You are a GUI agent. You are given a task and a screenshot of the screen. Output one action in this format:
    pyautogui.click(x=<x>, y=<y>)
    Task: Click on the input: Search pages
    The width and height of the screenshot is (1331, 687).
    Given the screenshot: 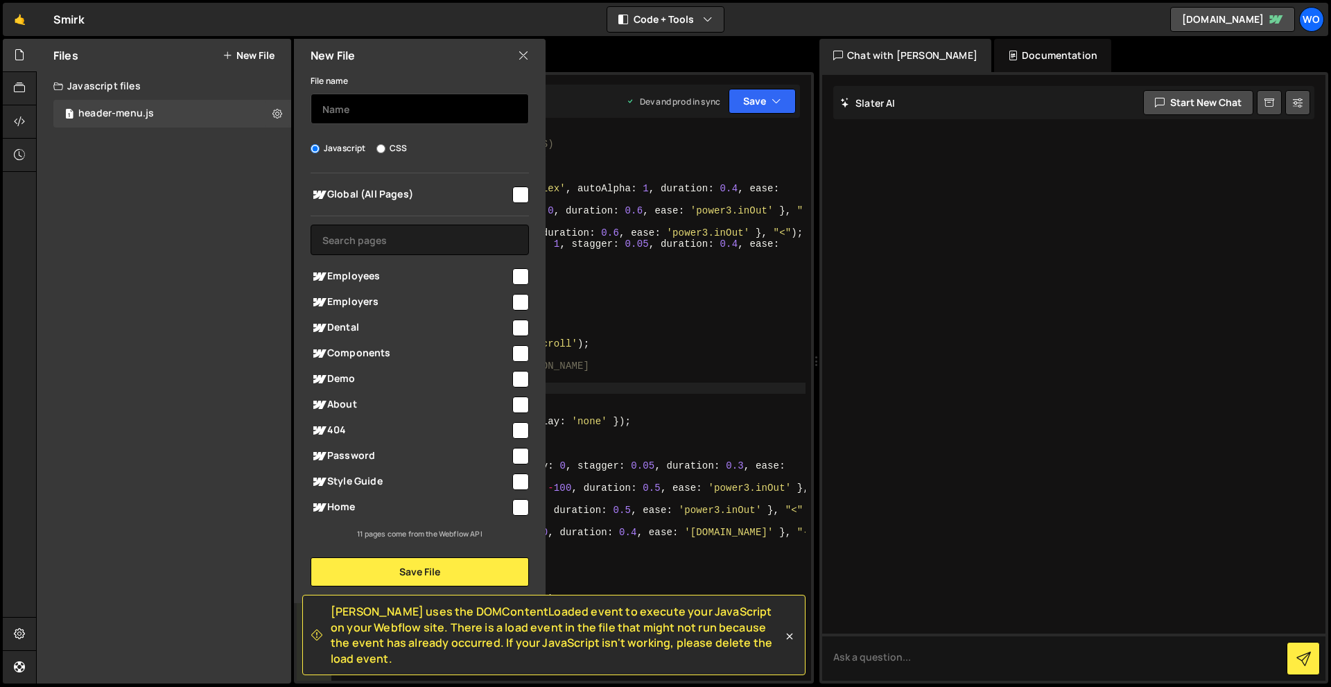 What is the action you would take?
    pyautogui.click(x=419, y=240)
    